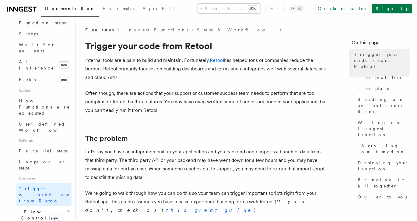 The width and height of the screenshot is (417, 221). Describe the element at coordinates (384, 183) in the screenshot. I see `span: Bringing it all together` at that location.